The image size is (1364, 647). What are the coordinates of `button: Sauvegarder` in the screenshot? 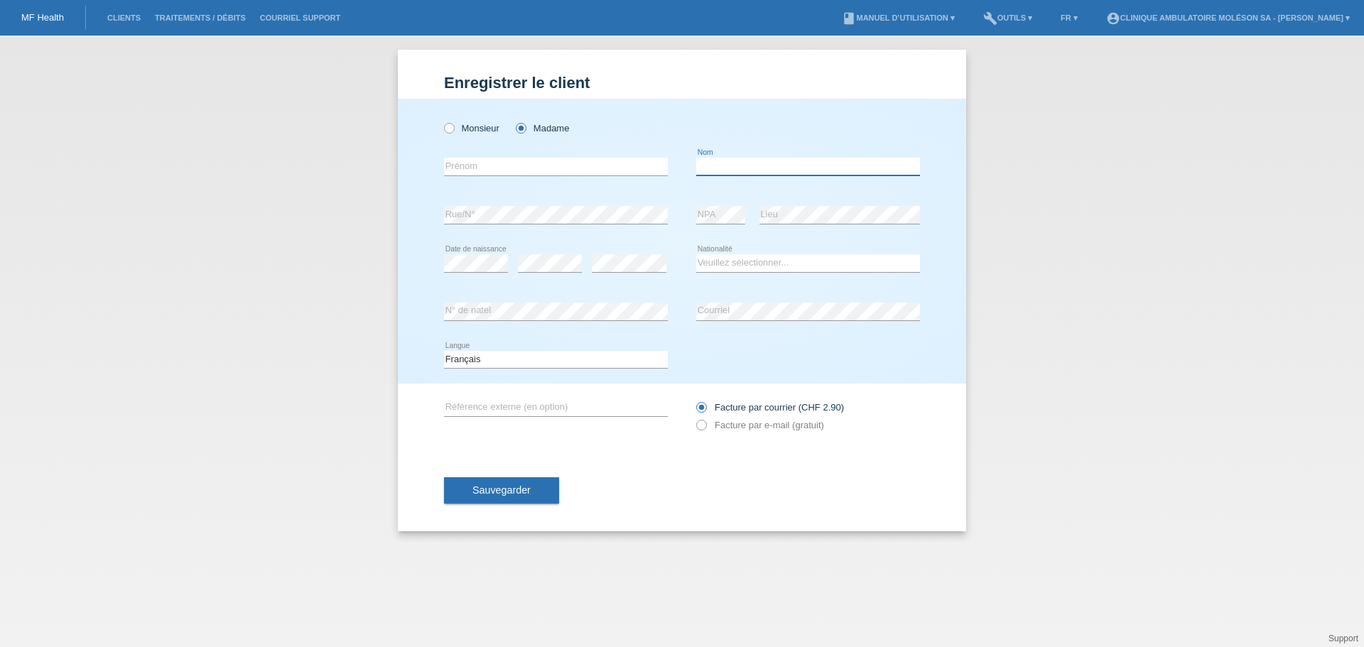 It's located at (501, 491).